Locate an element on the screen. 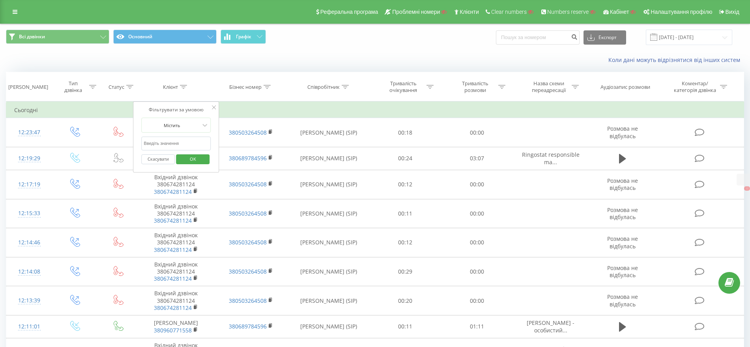 The width and height of the screenshot is (750, 347). span: Кабінет is located at coordinates (620, 12).